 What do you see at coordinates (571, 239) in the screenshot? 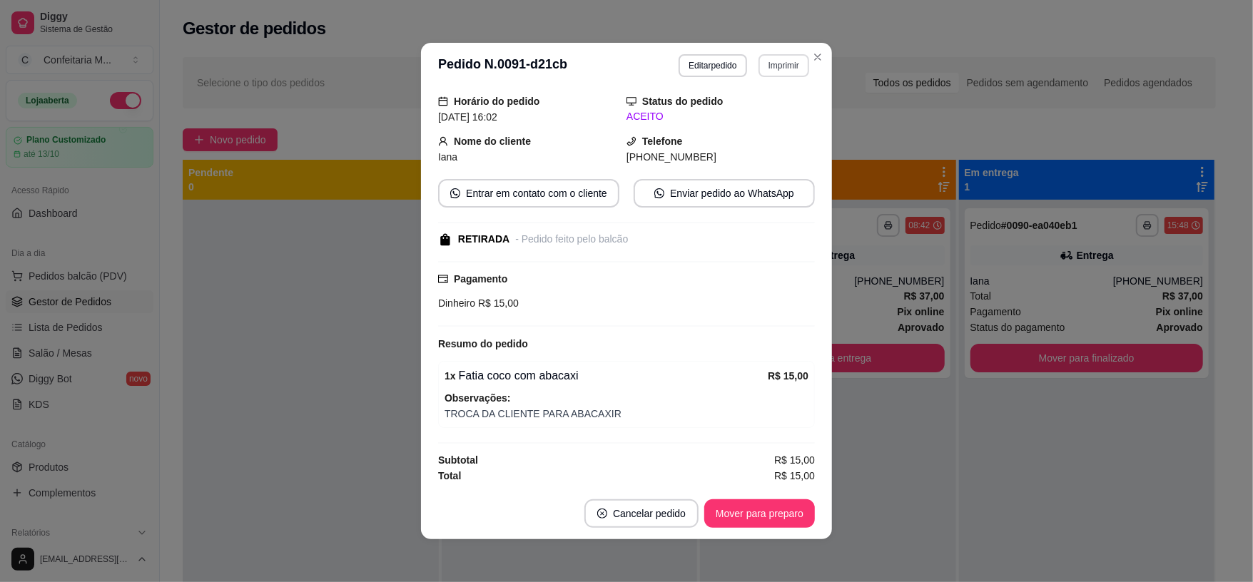
I see `div: - Pedido feito pelo balcão` at bounding box center [571, 239].